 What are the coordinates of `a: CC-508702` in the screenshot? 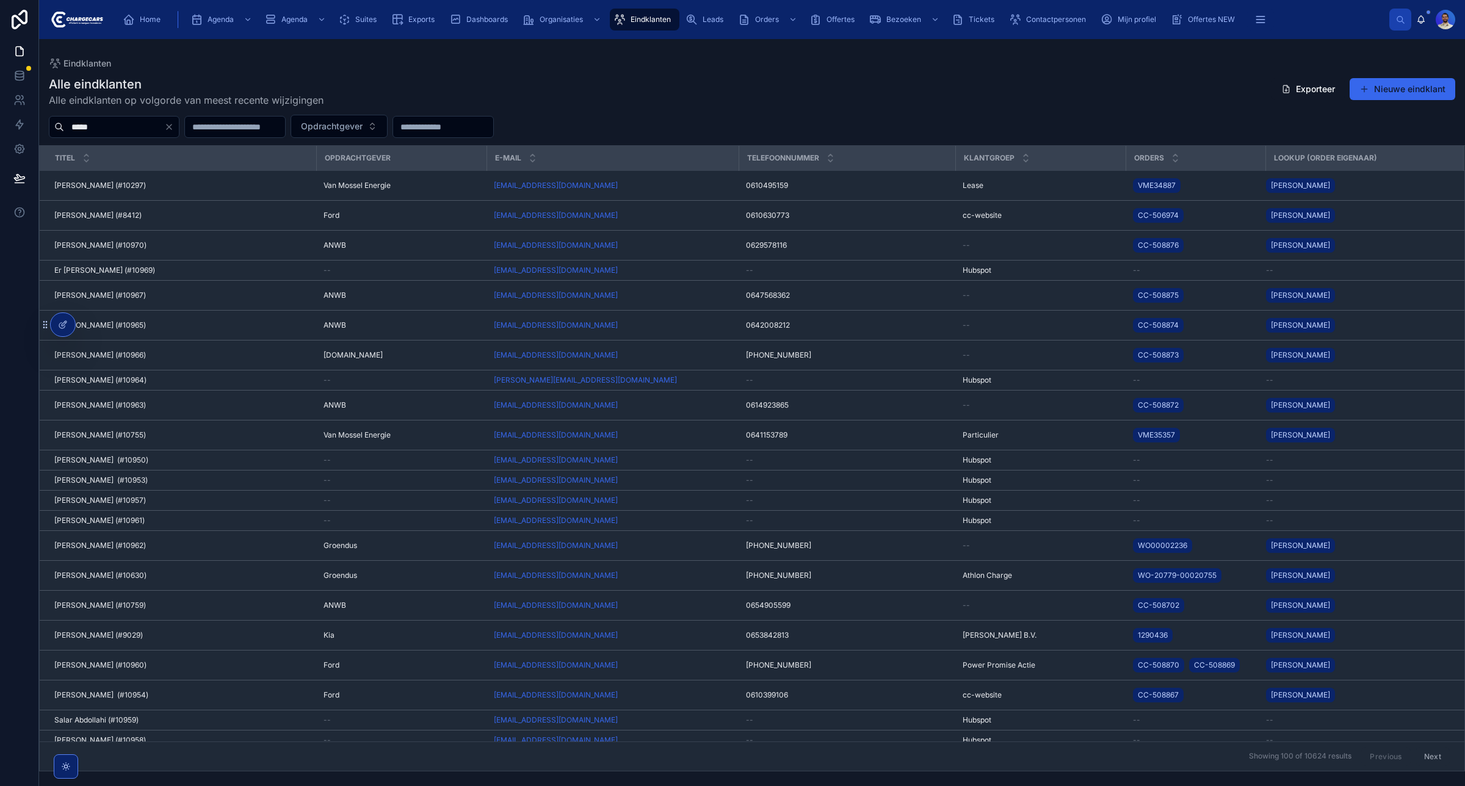 It's located at (1195, 605).